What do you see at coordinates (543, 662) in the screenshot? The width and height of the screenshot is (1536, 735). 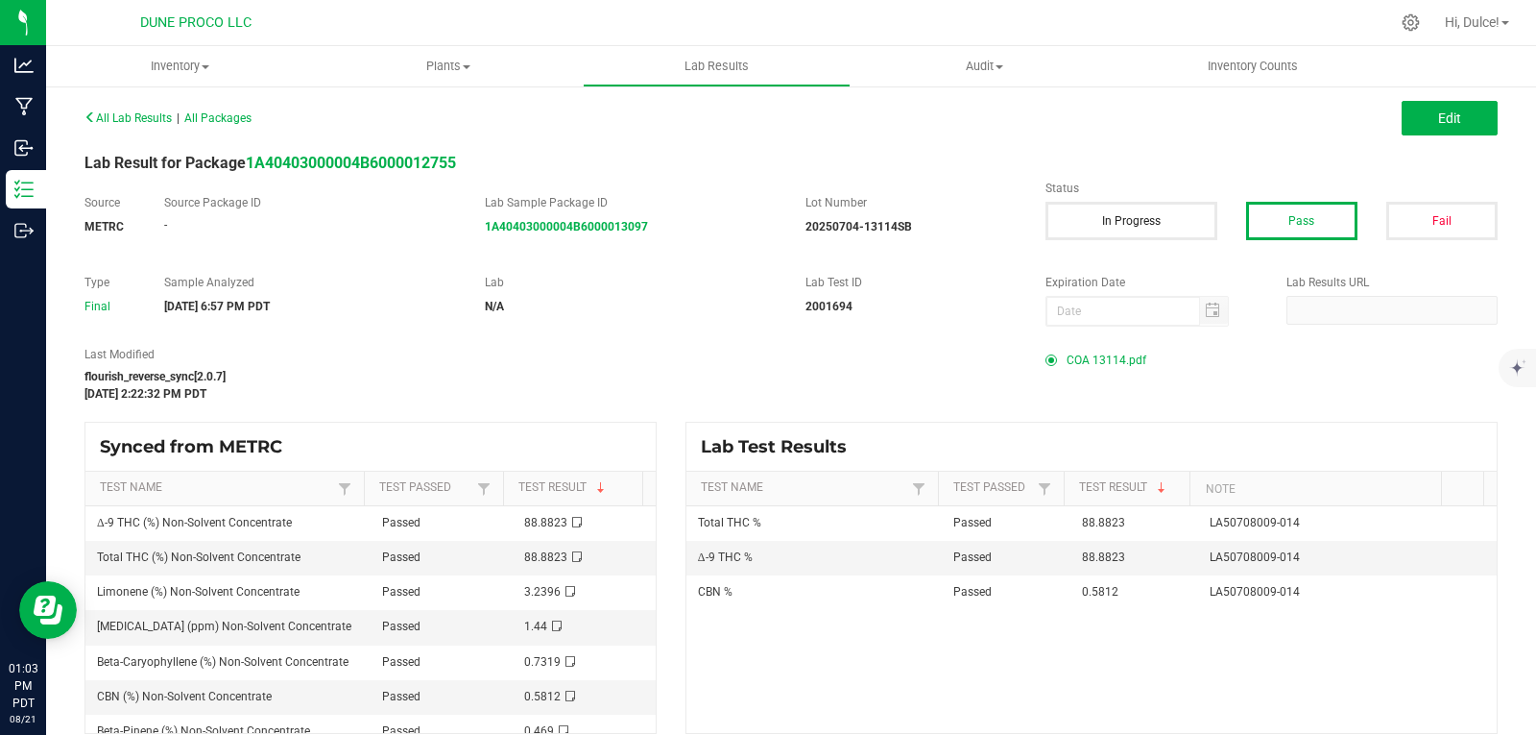 I see `span: 0.7319` at bounding box center [543, 662].